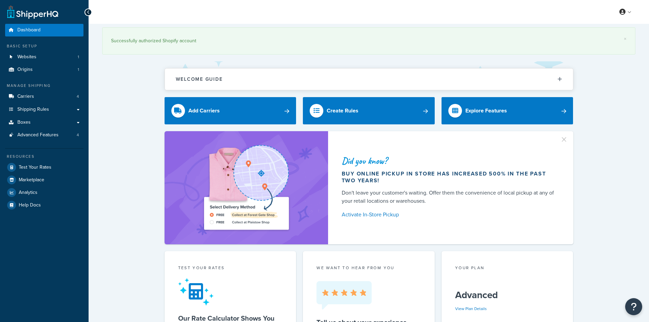 The height and width of the screenshot is (322, 649). Describe the element at coordinates (44, 70) in the screenshot. I see `li: Origins` at that location.